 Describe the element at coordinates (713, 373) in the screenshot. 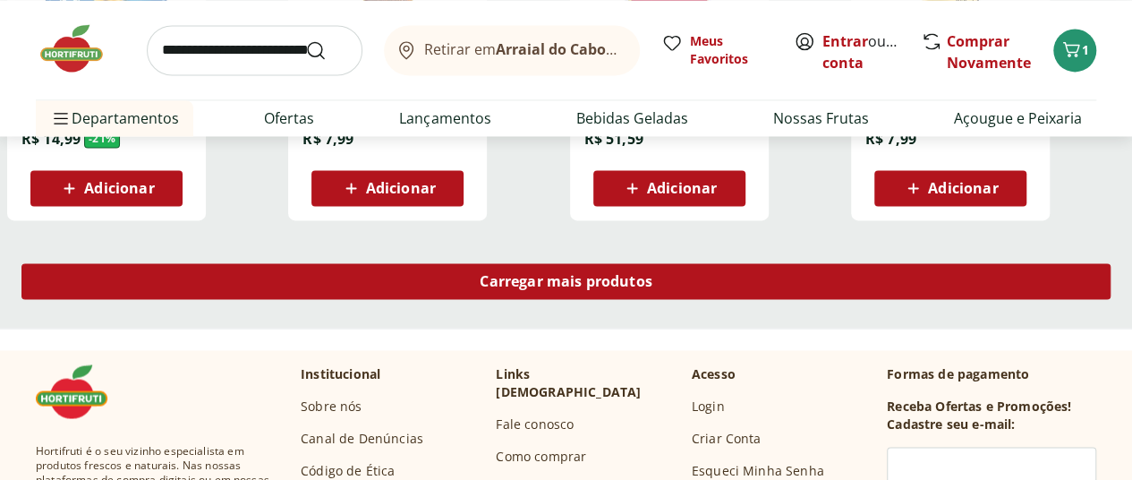

I see `p: Acesso` at that location.